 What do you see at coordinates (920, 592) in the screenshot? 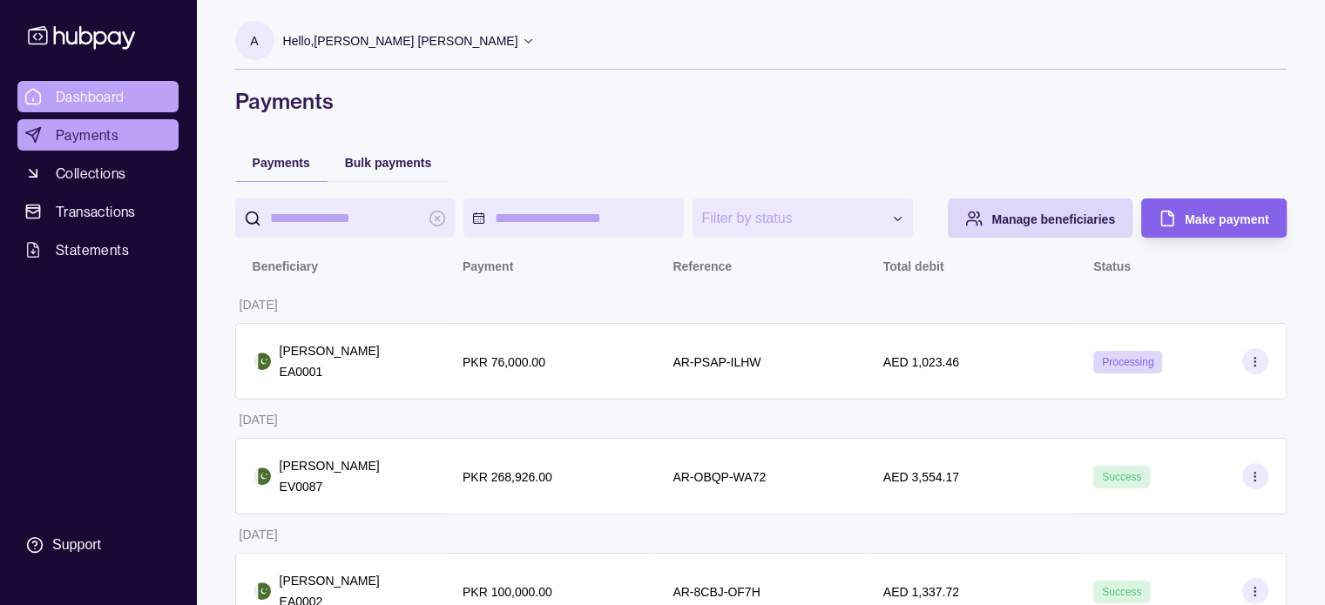
I see `p: AED 1,337.72` at bounding box center [920, 592].